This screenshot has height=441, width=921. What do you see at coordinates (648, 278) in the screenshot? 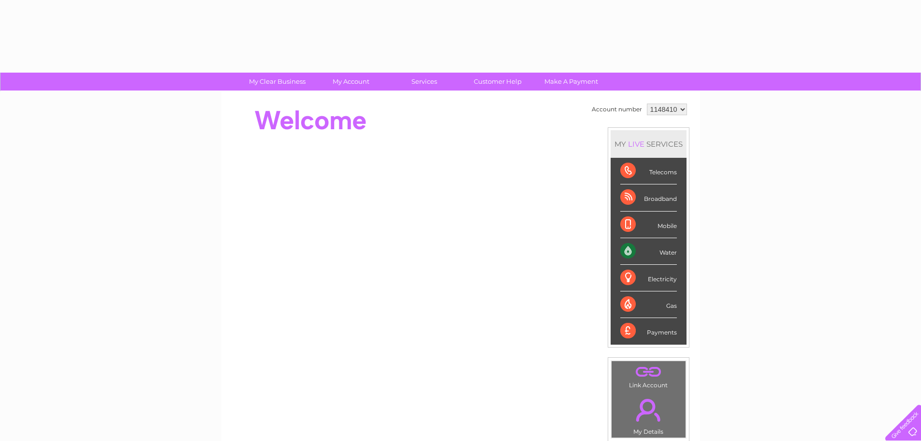
I see `div: Electricity` at bounding box center [648, 278].